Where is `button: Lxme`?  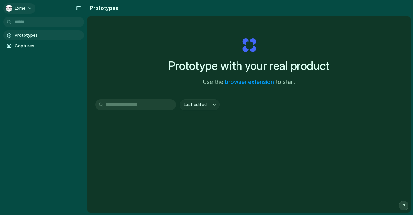
button: Lxme is located at coordinates (19, 8).